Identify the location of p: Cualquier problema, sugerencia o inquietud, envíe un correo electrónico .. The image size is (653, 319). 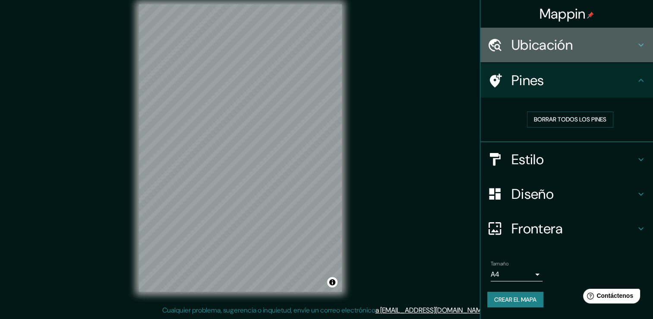
(325, 310).